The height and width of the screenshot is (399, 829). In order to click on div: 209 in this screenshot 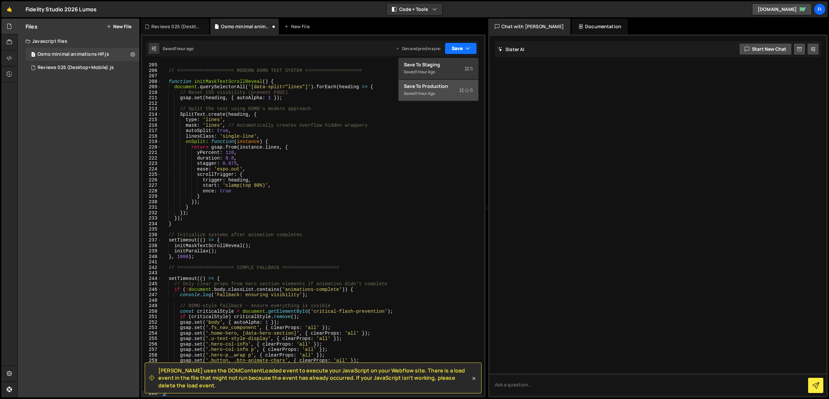, I will do `click(152, 87)`.